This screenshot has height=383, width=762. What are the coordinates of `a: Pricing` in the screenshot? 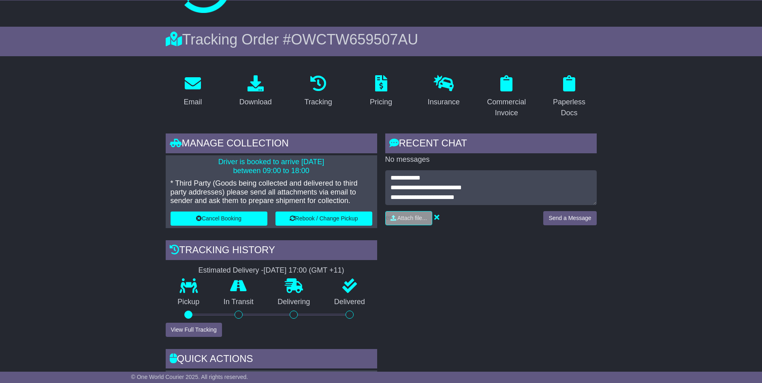 It's located at (381, 91).